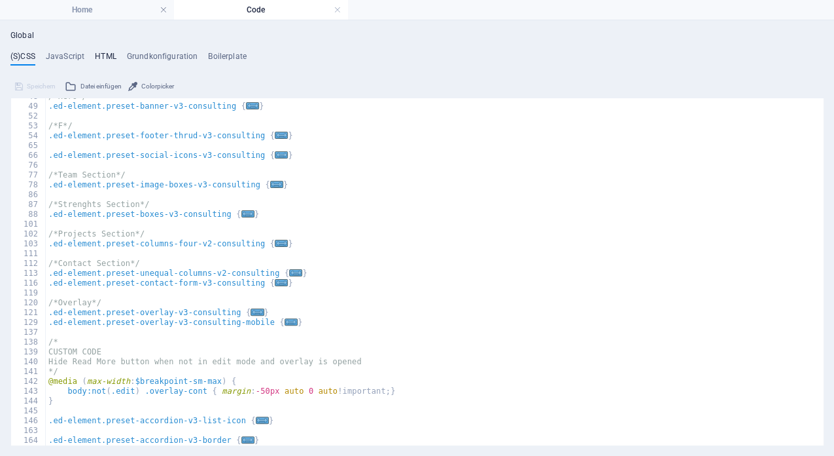 The image size is (834, 456). I want to click on div: 143, so click(29, 391).